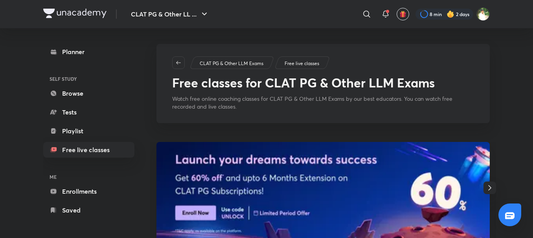  Describe the element at coordinates (89, 93) in the screenshot. I see `a: Browse` at that location.